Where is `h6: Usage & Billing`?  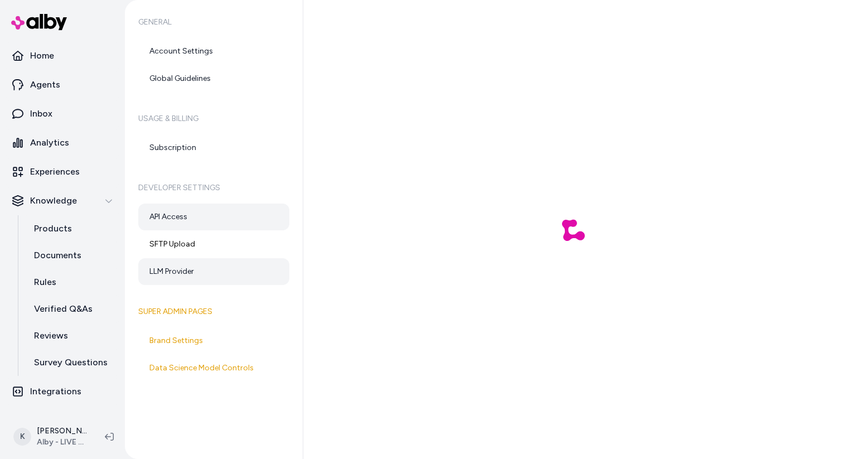
h6: Usage & Billing is located at coordinates (213, 119).